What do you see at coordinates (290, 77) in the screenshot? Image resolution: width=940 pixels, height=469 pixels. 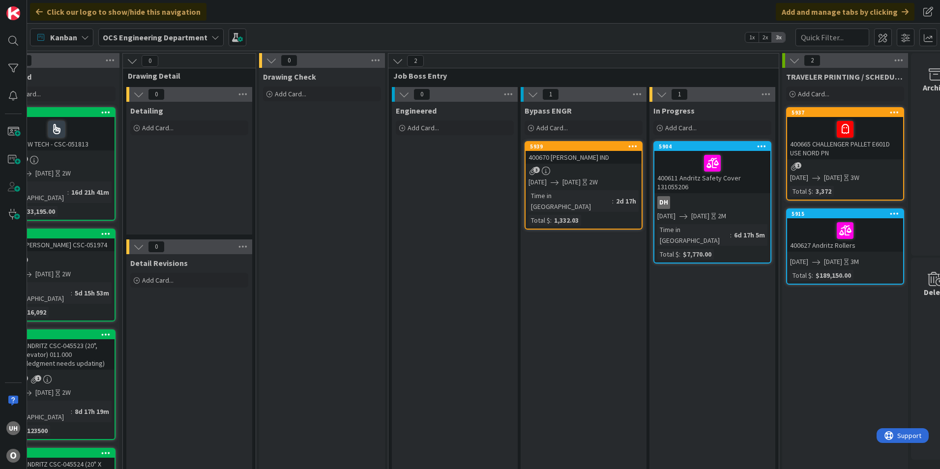 I see `span: Drawing Check` at bounding box center [290, 77].